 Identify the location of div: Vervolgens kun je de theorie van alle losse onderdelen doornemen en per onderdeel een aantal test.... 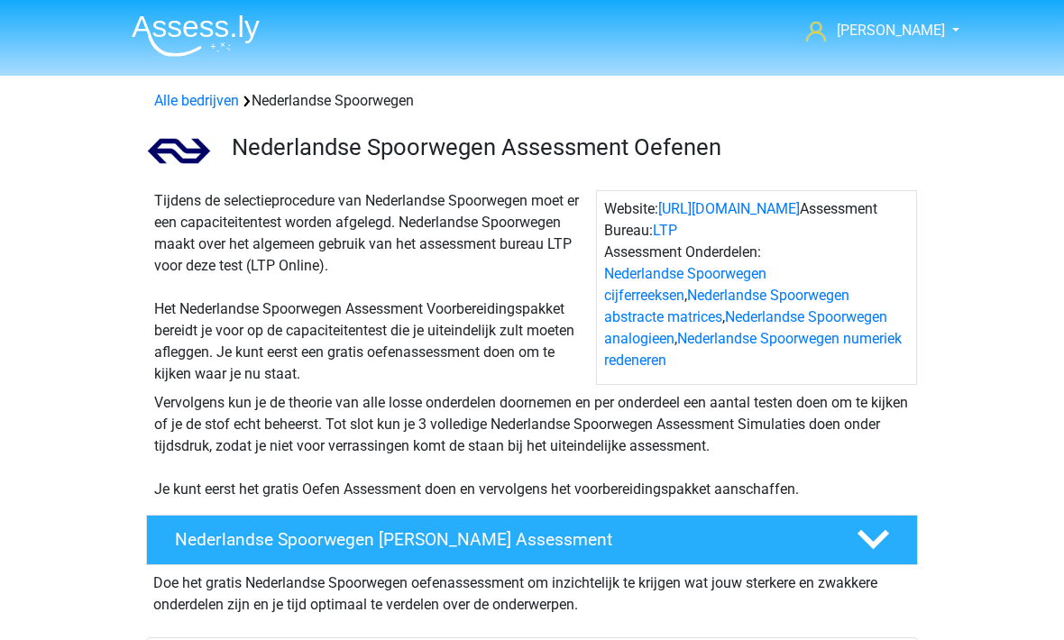
(532, 446).